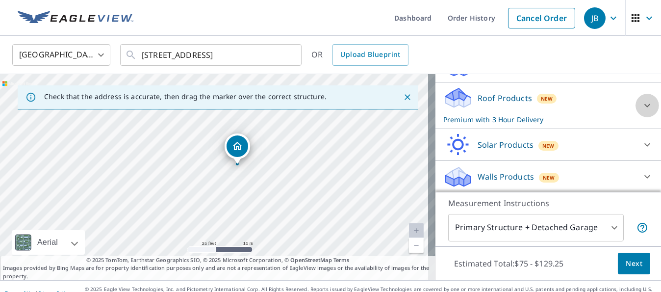  What do you see at coordinates (185, 97) in the screenshot?
I see `p: Check that the address is accurate, then drag the marker over the correct structure.` at bounding box center [185, 97].